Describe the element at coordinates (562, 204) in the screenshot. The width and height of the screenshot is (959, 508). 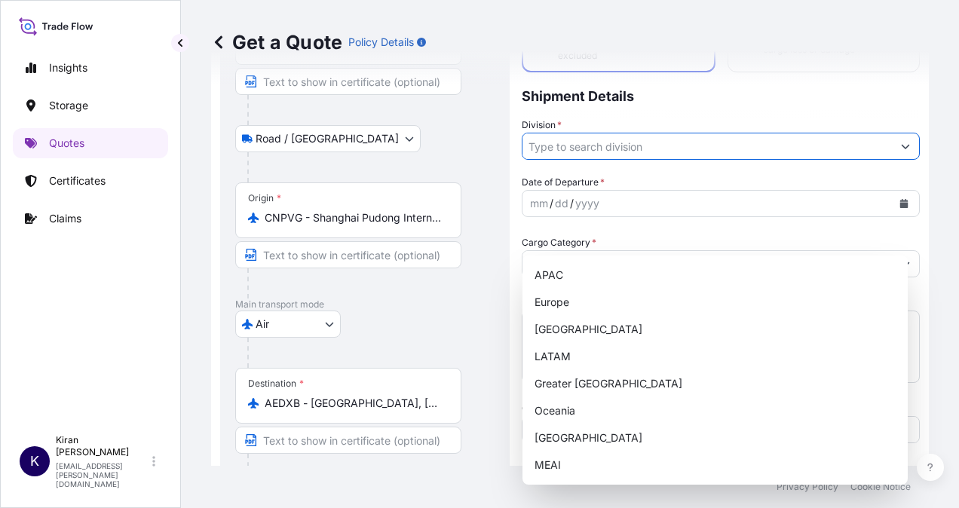
I see `div: day,` at that location.